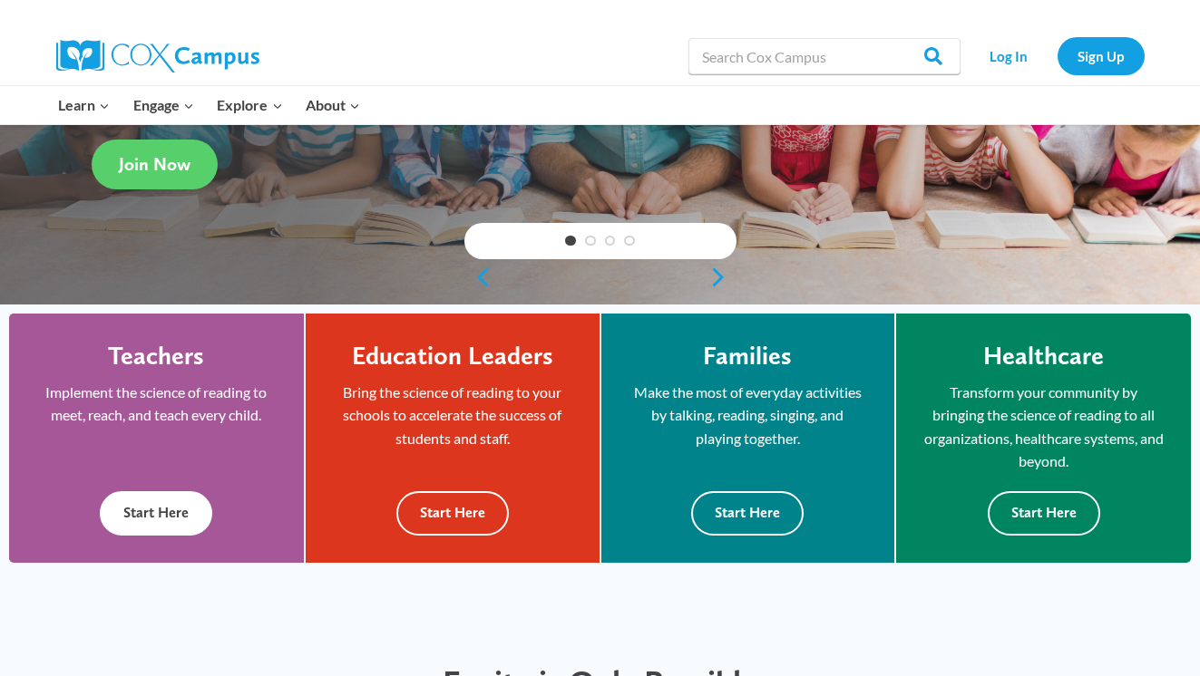 This screenshot has width=1200, height=676. I want to click on h4: Teachers, so click(156, 356).